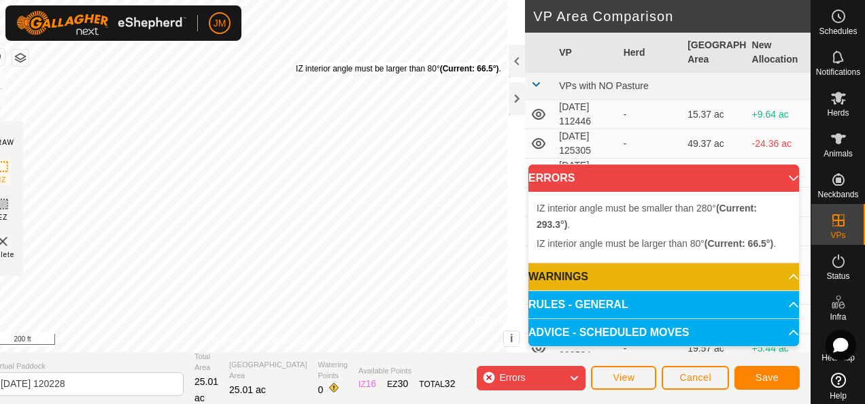  I want to click on span: VPs, so click(838, 235).